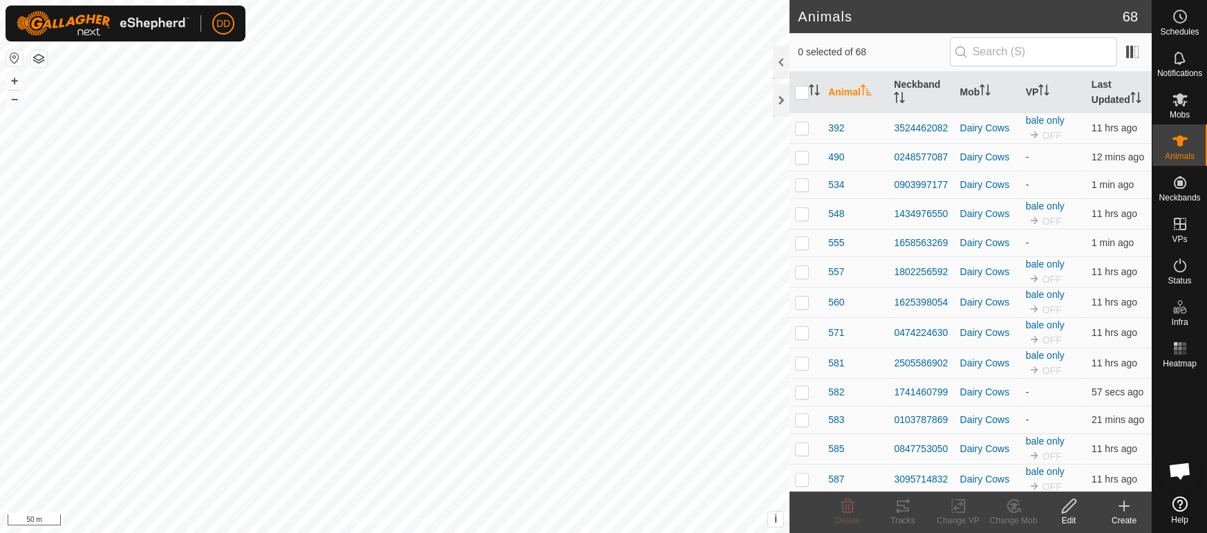  Describe the element at coordinates (1013, 520) in the screenshot. I see `div: Change Mob` at that location.